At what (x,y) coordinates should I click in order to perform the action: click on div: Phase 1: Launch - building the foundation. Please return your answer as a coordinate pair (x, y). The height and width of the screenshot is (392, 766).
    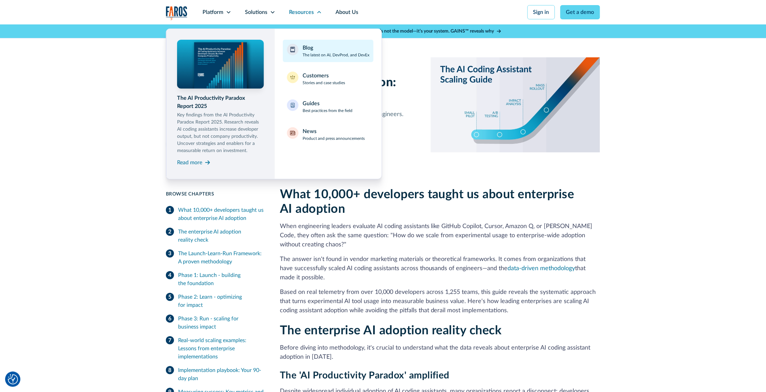
    Looking at the image, I should click on (221, 279).